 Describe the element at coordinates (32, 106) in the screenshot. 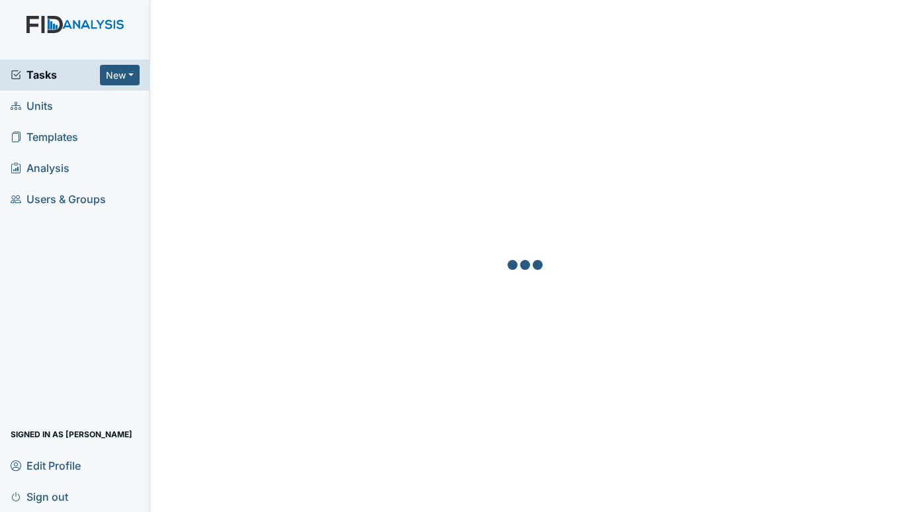

I see `span: Units` at that location.